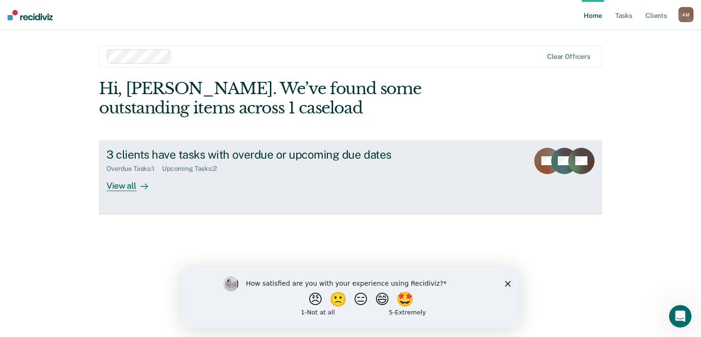  What do you see at coordinates (272, 154) in the screenshot?
I see `div: 3 clients have tasks with overdue or upcoming due dates` at bounding box center [272, 154].